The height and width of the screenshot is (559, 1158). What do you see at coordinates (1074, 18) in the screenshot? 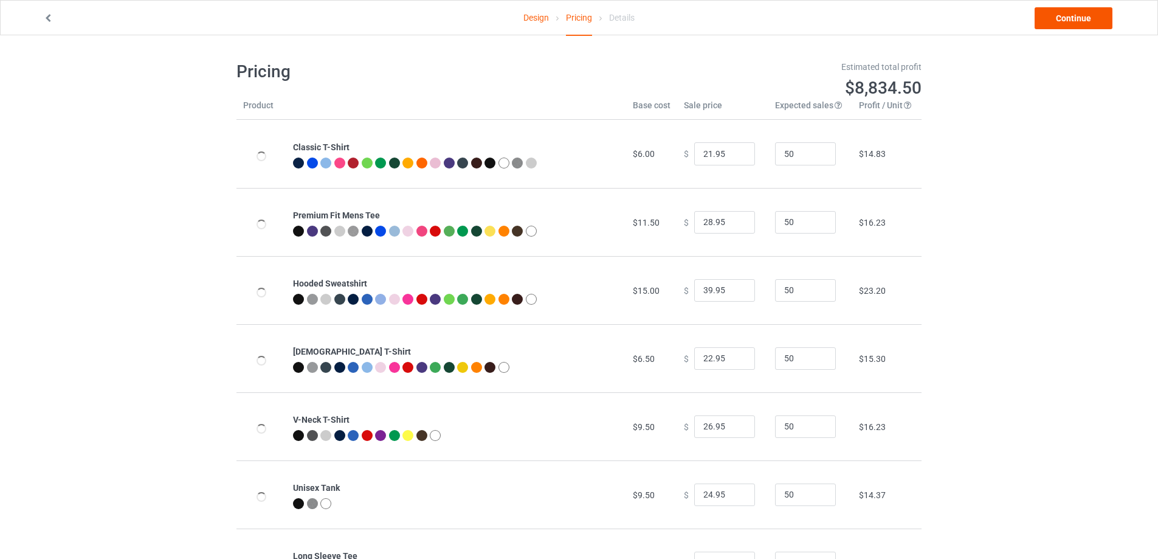
I see `a: Continue` at bounding box center [1074, 18].